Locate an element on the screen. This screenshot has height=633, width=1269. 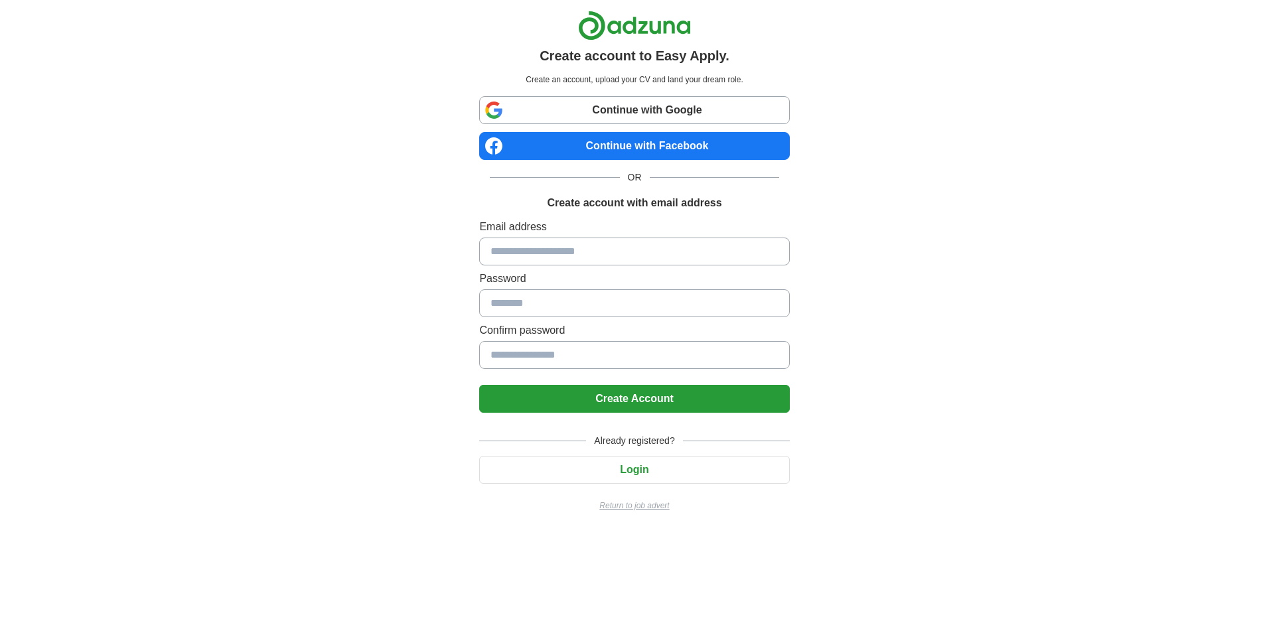
label: Email address is located at coordinates (634, 227).